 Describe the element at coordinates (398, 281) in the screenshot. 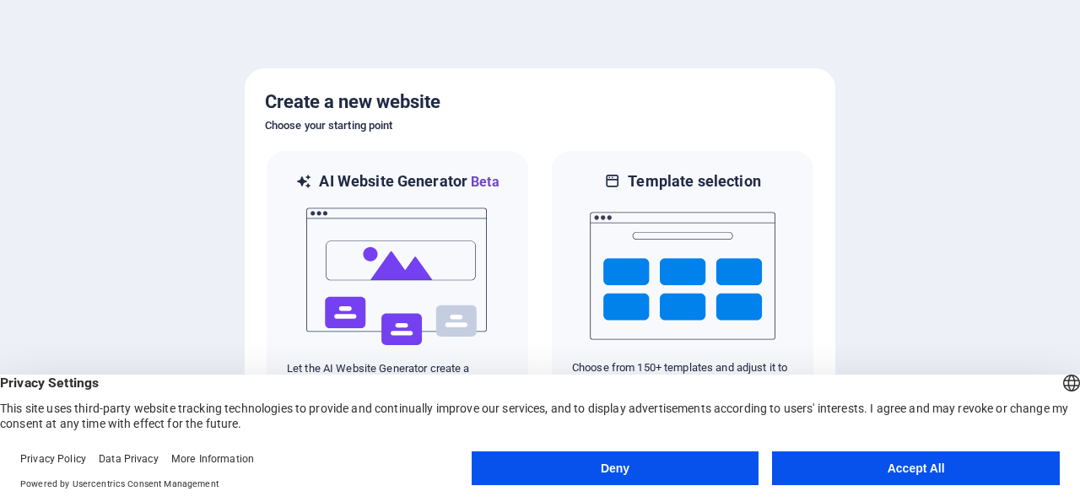

I see `div: AI Website GeneratorBetaaiLet the AI Website Generator create a website based on your input.` at that location.